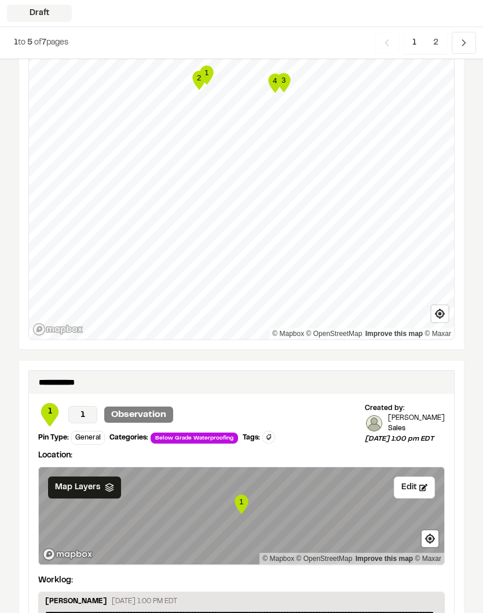  Describe the element at coordinates (198, 78) in the screenshot. I see `text: 2` at that location.